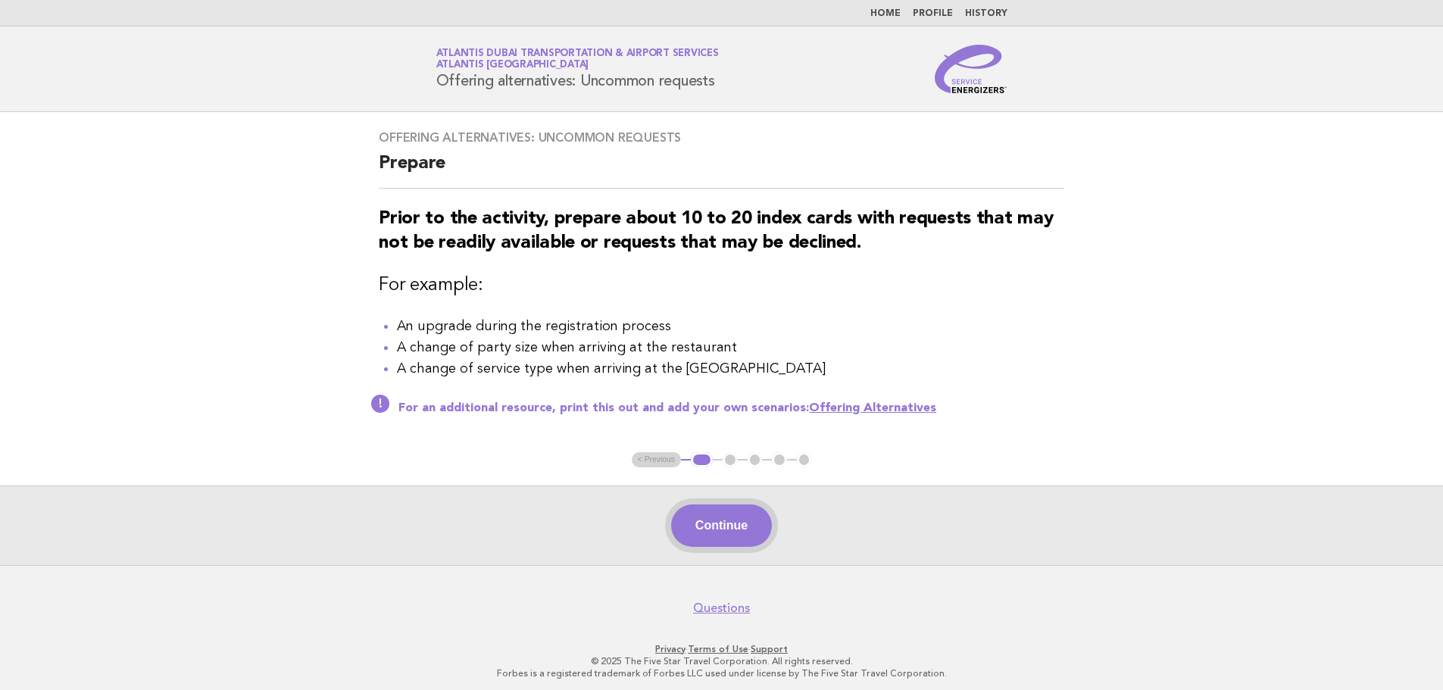 The width and height of the screenshot is (1443, 690). What do you see at coordinates (577, 69) in the screenshot?
I see `h1: Offering alternatives: Uncommon requests` at bounding box center [577, 69].